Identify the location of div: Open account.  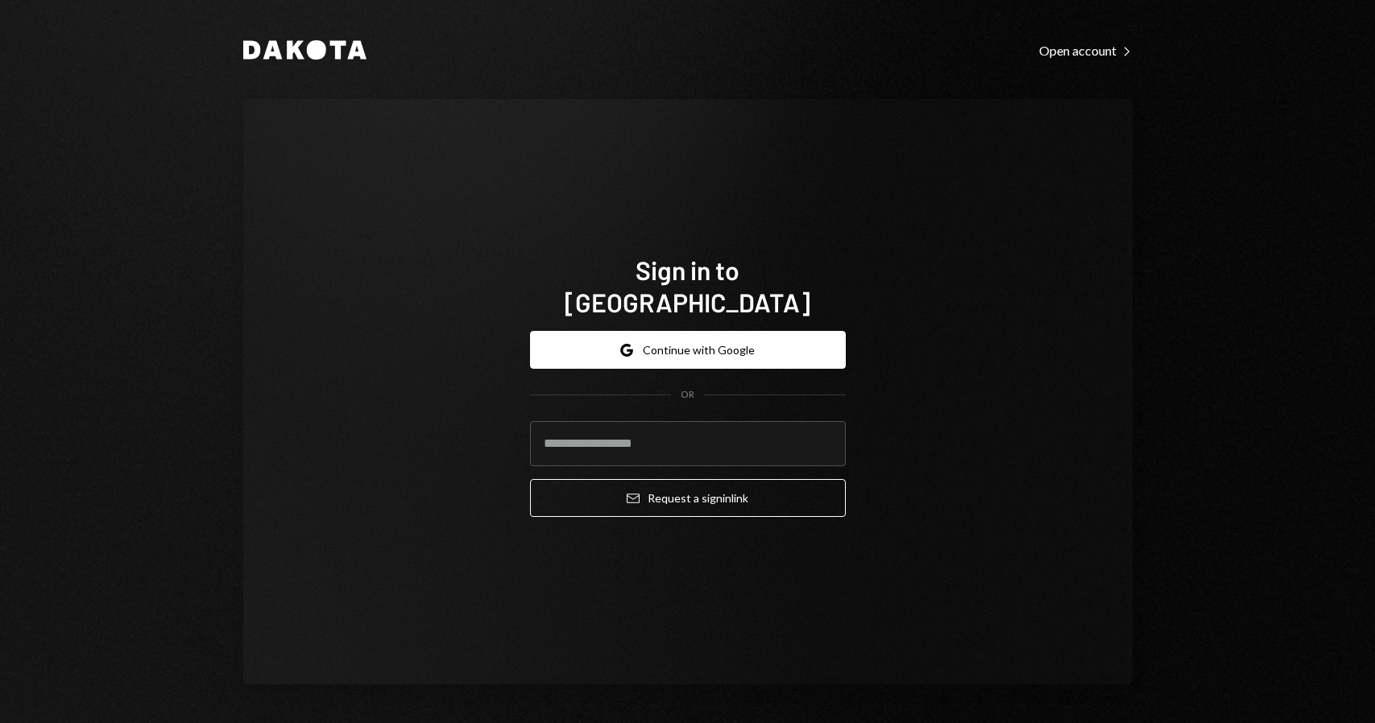
(1086, 51).